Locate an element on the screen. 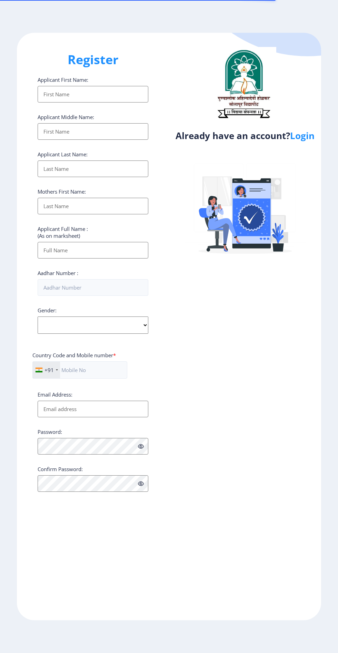  img: logo is located at coordinates (244, 84).